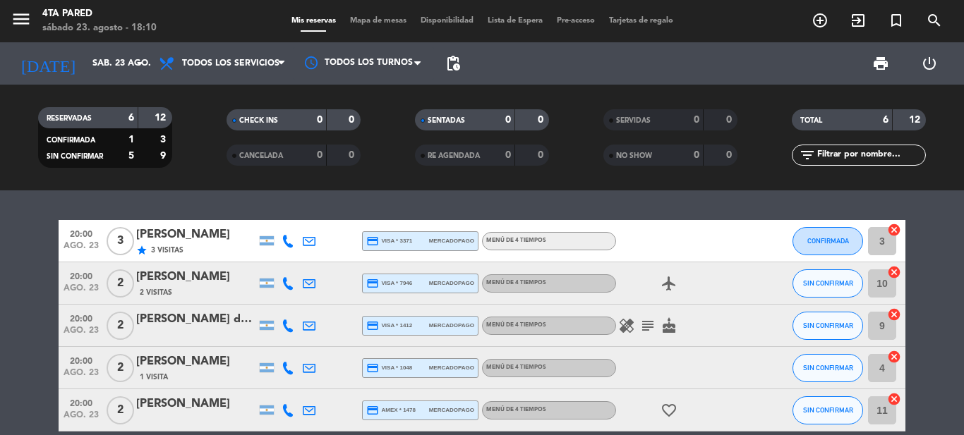  What do you see at coordinates (154, 377) in the screenshot?
I see `span: 1 Visita` at bounding box center [154, 377].